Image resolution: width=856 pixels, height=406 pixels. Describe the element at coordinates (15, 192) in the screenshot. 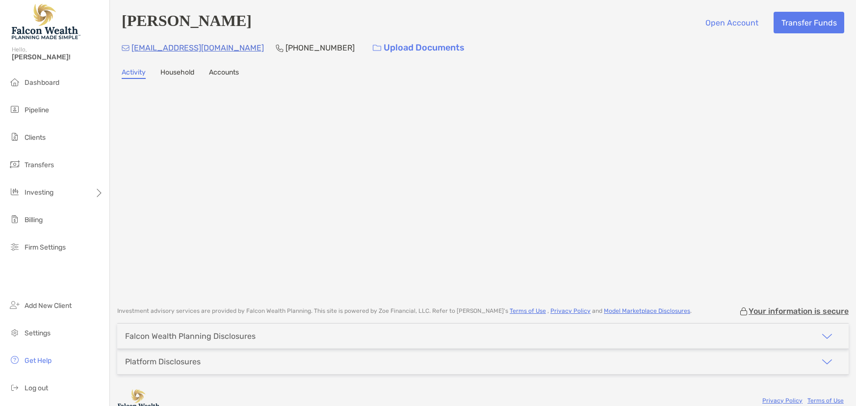

I see `img: investing icon` at that location.